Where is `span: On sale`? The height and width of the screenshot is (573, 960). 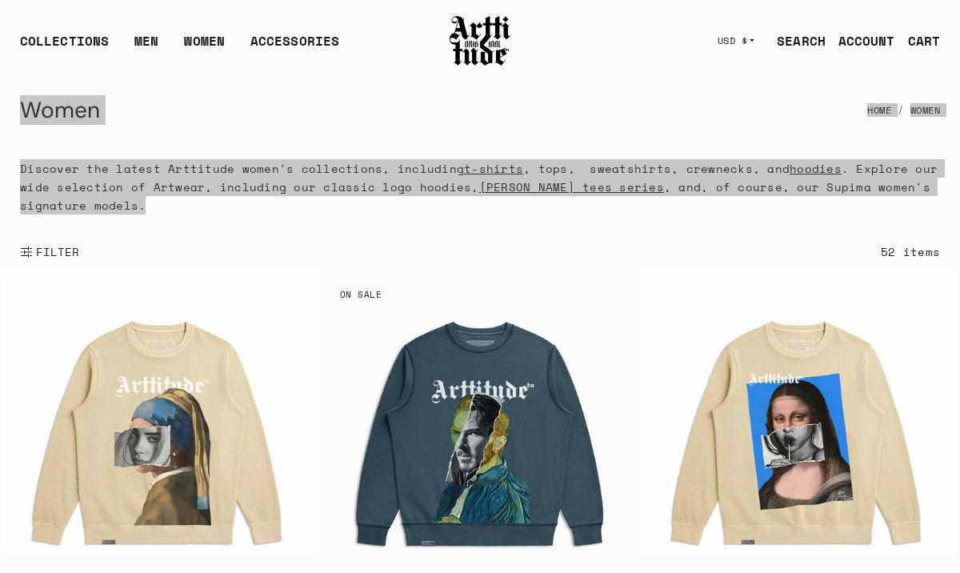 span: On sale is located at coordinates (361, 295).